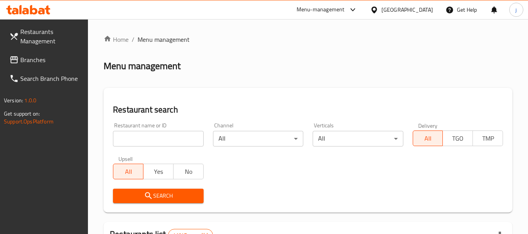 The height and width of the screenshot is (234, 528). I want to click on span: TGO, so click(458, 138).